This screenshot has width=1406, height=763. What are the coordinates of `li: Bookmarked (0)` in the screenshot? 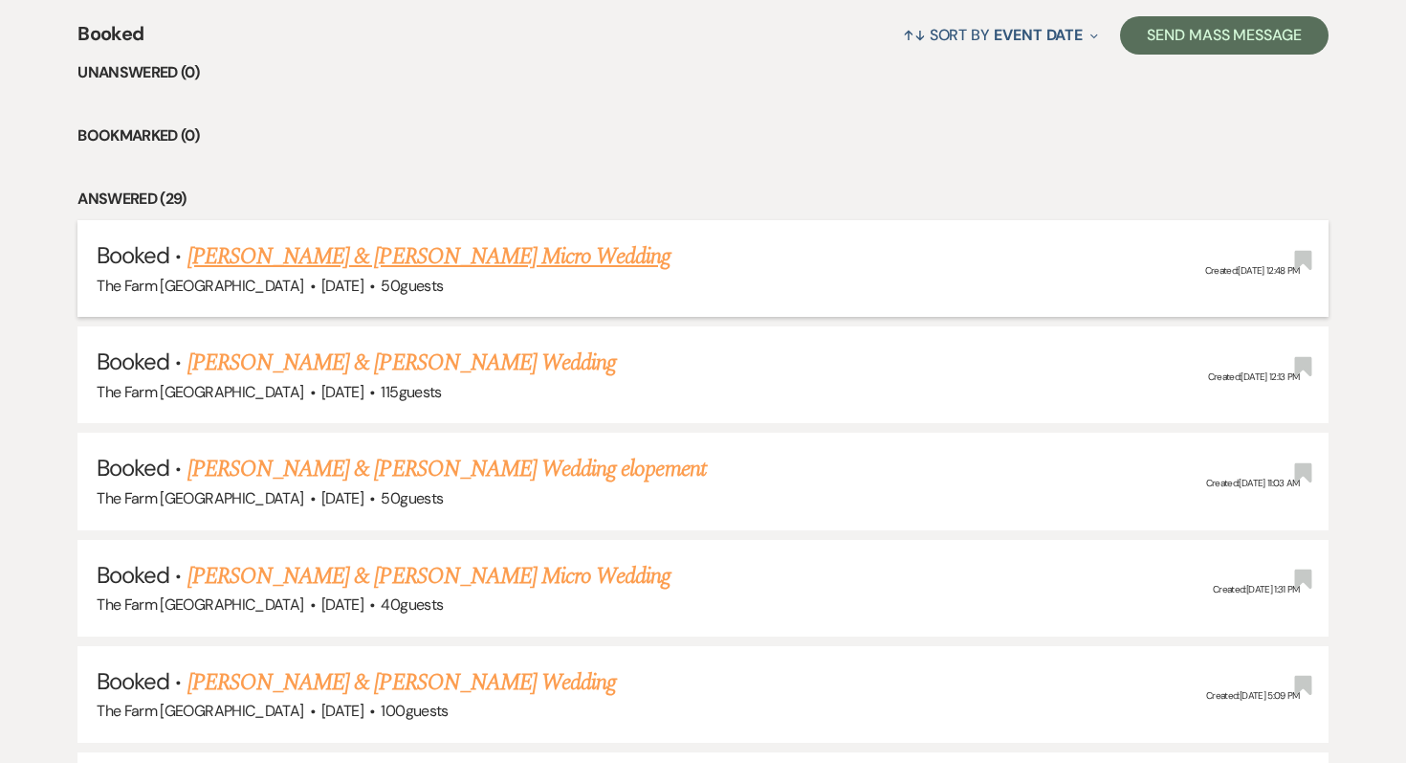 It's located at (703, 136).